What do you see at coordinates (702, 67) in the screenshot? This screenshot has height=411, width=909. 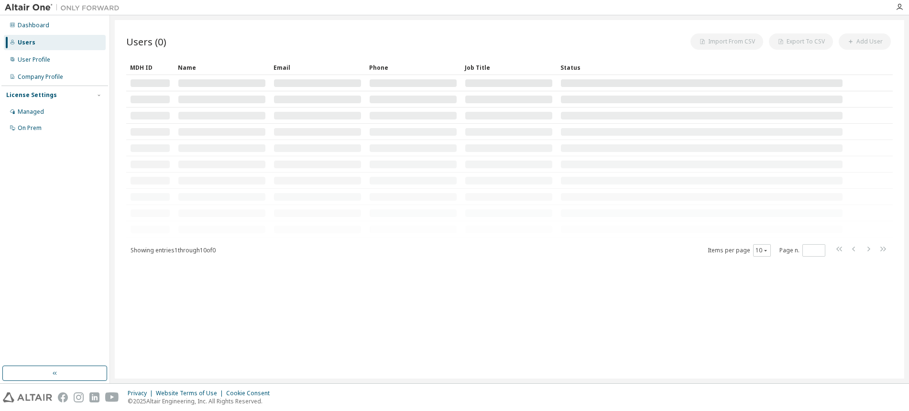 I see `div: Status` at bounding box center [702, 67].